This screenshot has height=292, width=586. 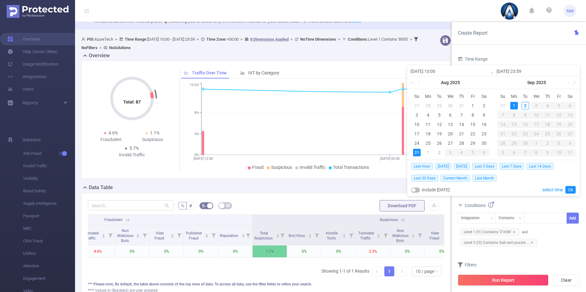 I want to click on i: icon: bg-colors, so click(x=203, y=205).